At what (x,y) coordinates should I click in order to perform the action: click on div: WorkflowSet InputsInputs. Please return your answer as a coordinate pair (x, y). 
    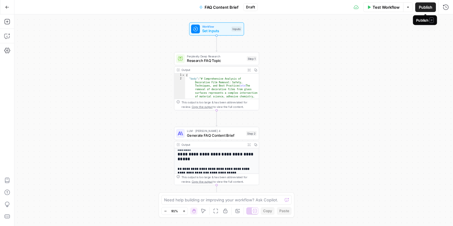
    Looking at the image, I should click on (217, 29).